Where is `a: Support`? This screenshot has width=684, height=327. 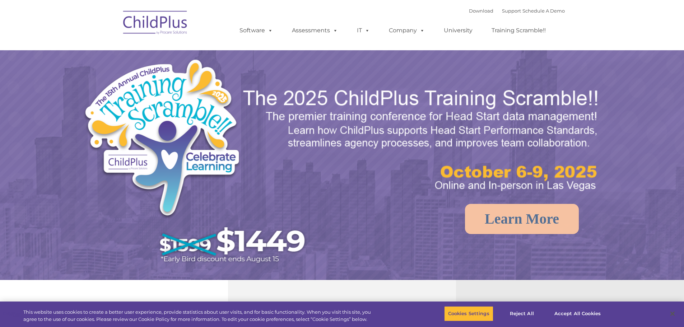
a: Support is located at coordinates (511, 11).